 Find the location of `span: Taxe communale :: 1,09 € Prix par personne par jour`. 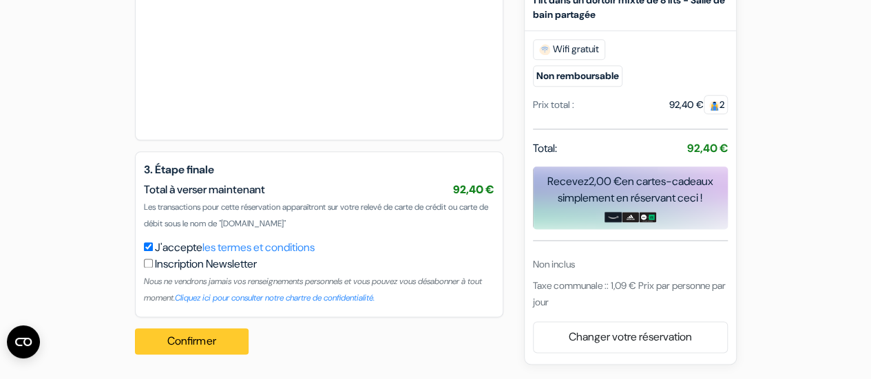

span: Taxe communale :: 1,09 € Prix par personne par jour is located at coordinates (629, 295).